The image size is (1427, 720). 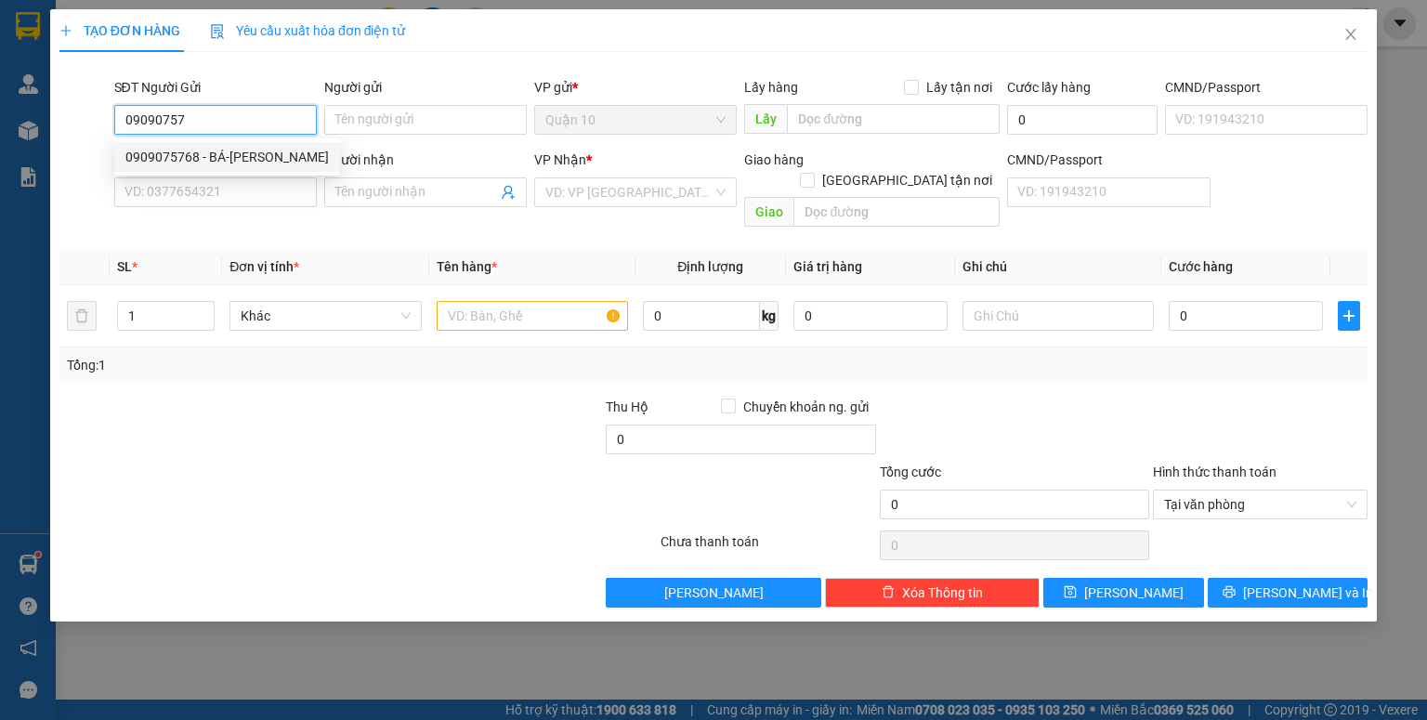 I want to click on button: plus, so click(x=1349, y=316).